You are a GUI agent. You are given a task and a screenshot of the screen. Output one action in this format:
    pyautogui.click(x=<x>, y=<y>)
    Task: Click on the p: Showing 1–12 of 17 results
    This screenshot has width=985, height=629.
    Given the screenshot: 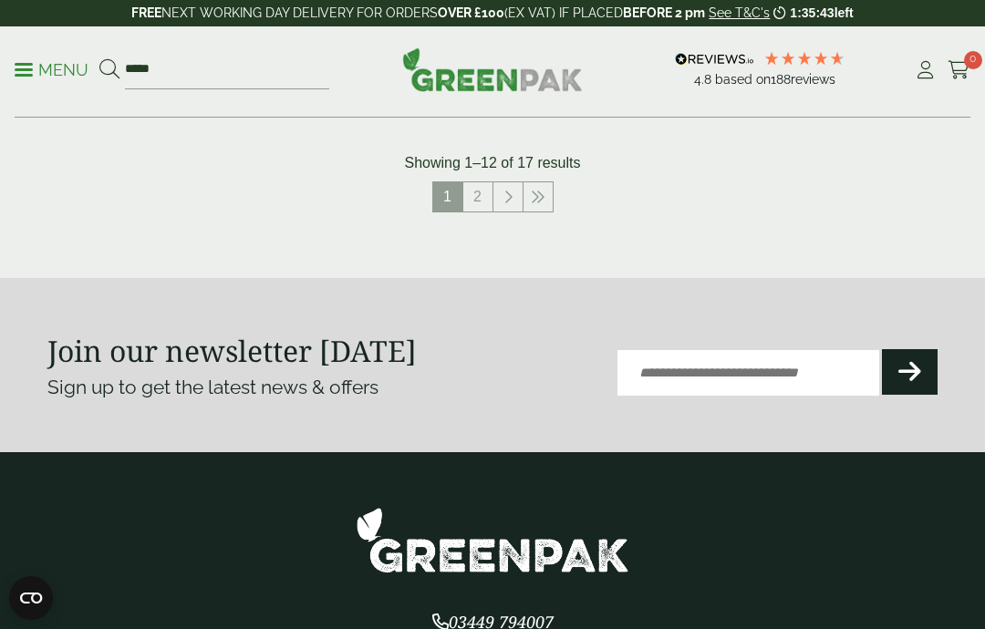 What is the action you would take?
    pyautogui.click(x=491, y=163)
    